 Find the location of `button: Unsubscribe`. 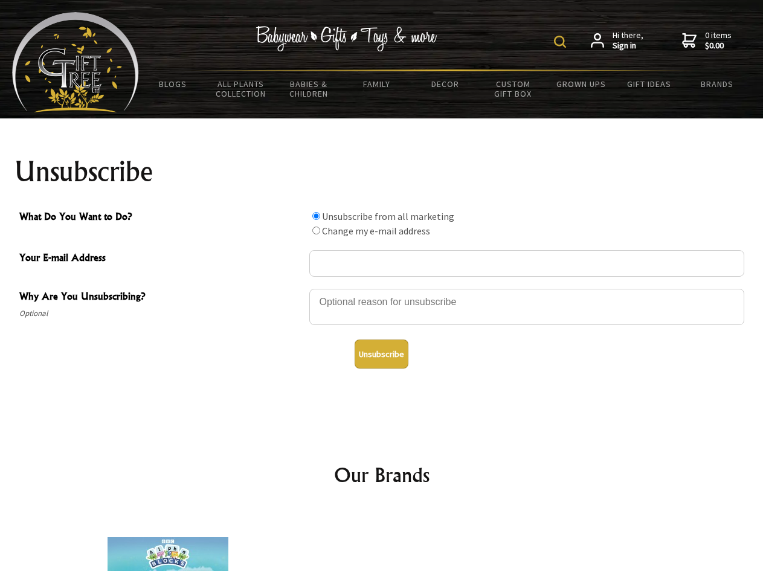

button: Unsubscribe is located at coordinates (381, 354).